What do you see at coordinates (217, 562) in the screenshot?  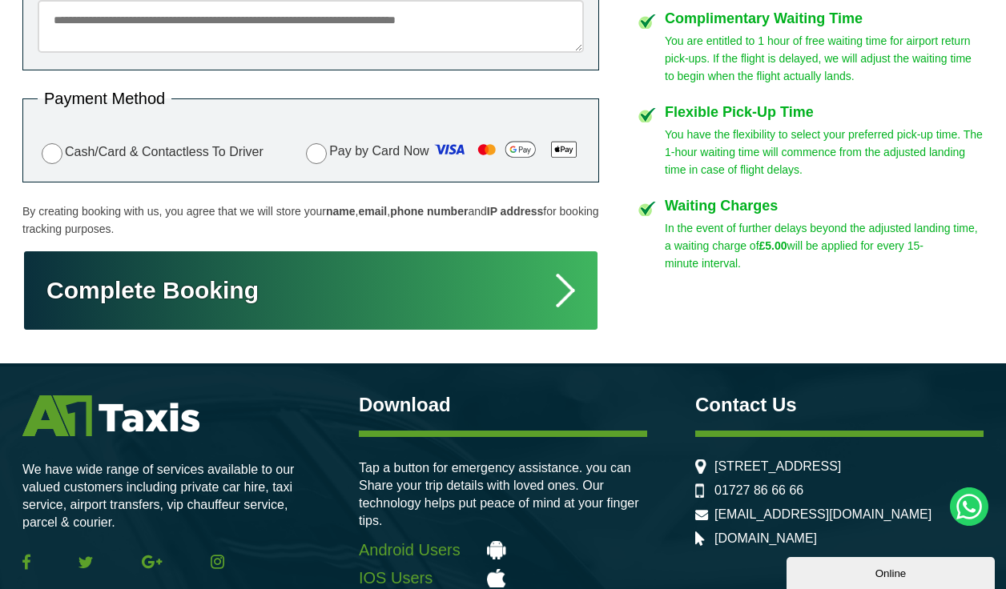 I see `img: Instagram` at bounding box center [217, 562].